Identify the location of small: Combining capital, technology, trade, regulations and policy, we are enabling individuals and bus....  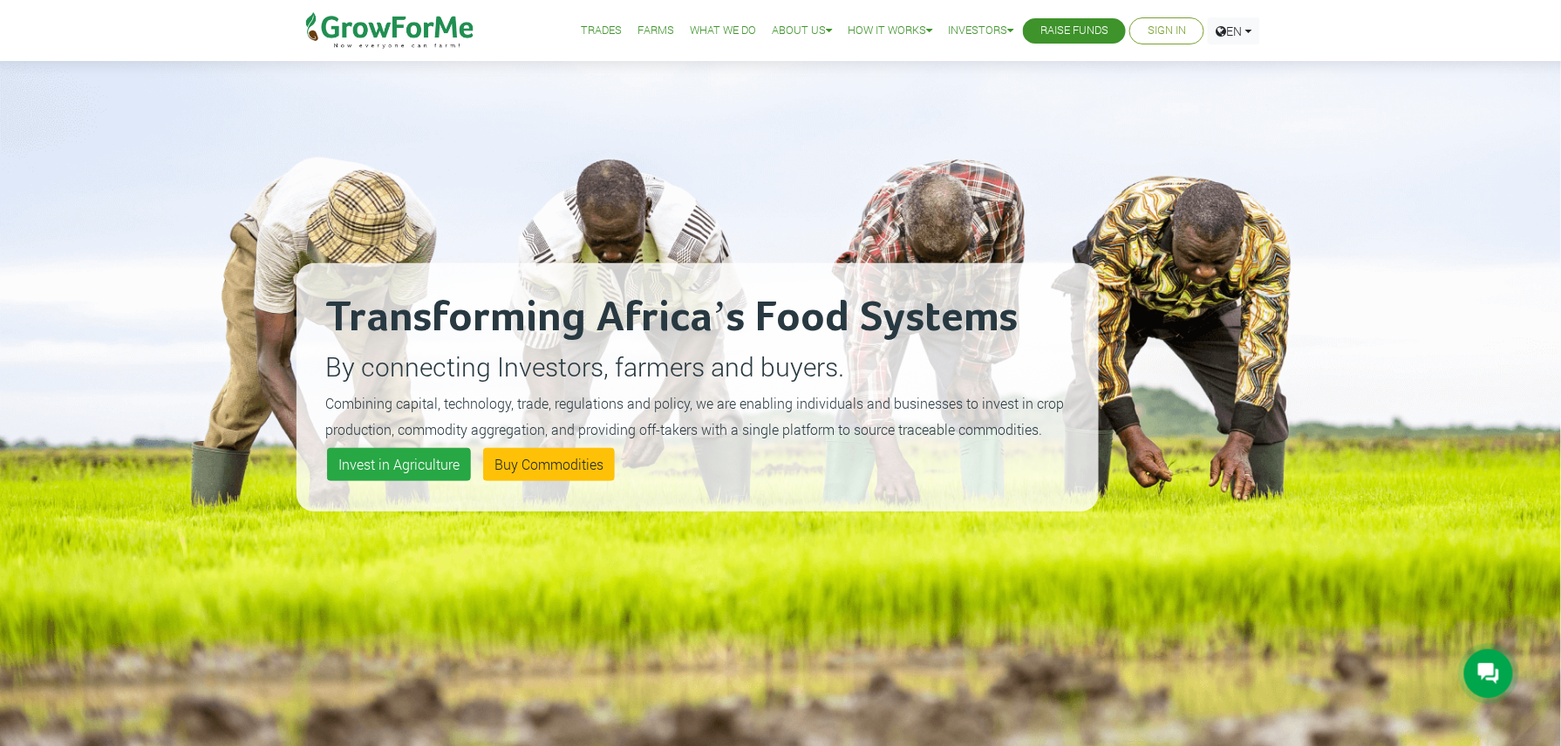
(694, 416).